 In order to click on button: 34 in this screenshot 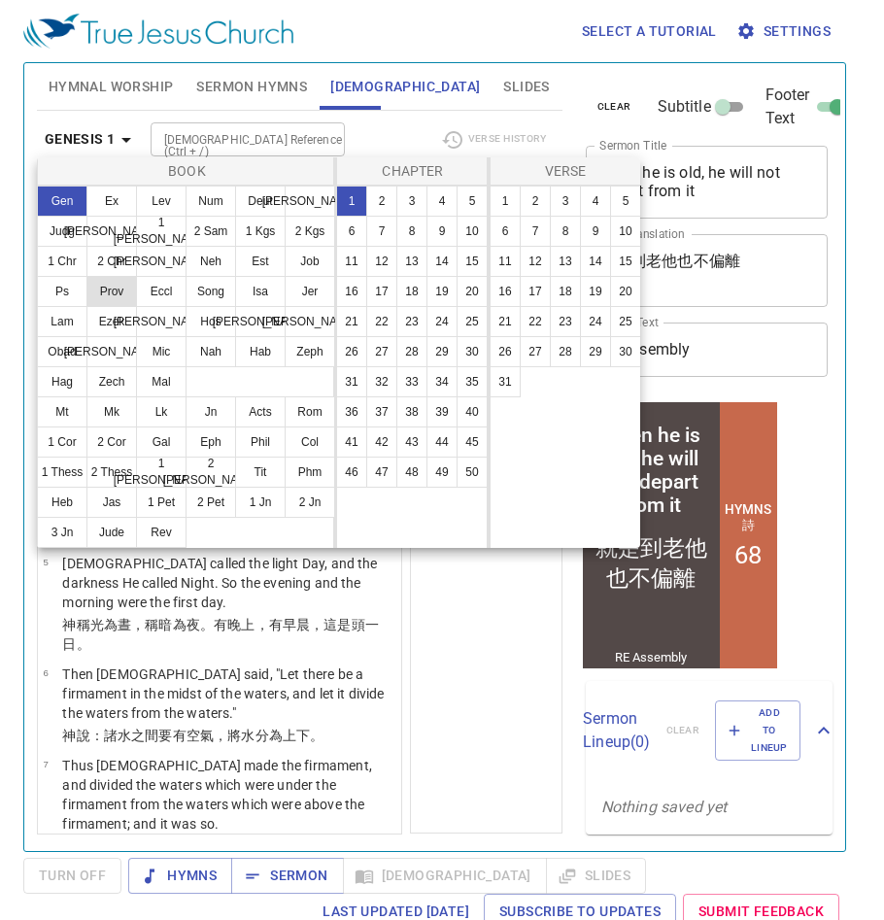, I will do `click(442, 382)`.